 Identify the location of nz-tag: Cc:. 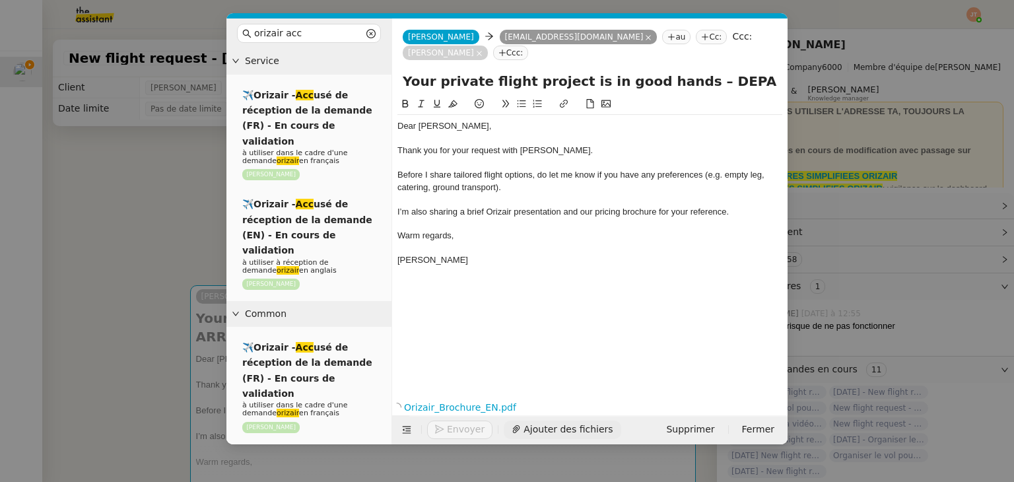
(711, 37).